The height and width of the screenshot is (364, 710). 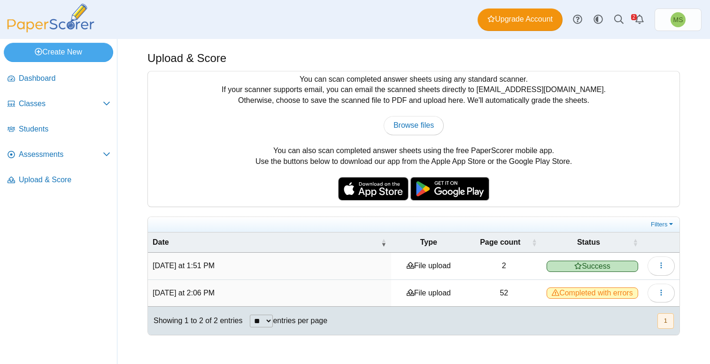 I want to click on span: Page count : Activate to sort, so click(x=535, y=242).